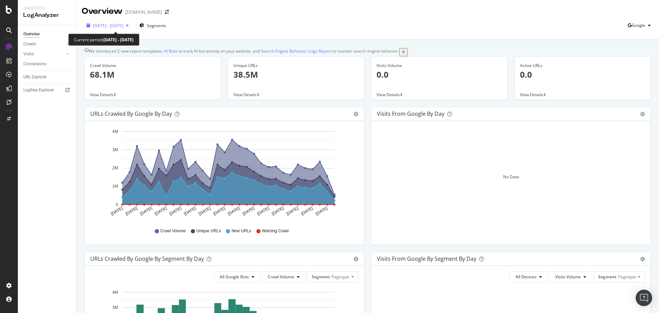 The width and height of the screenshot is (659, 313). I want to click on div: Active URLs, so click(583, 66).